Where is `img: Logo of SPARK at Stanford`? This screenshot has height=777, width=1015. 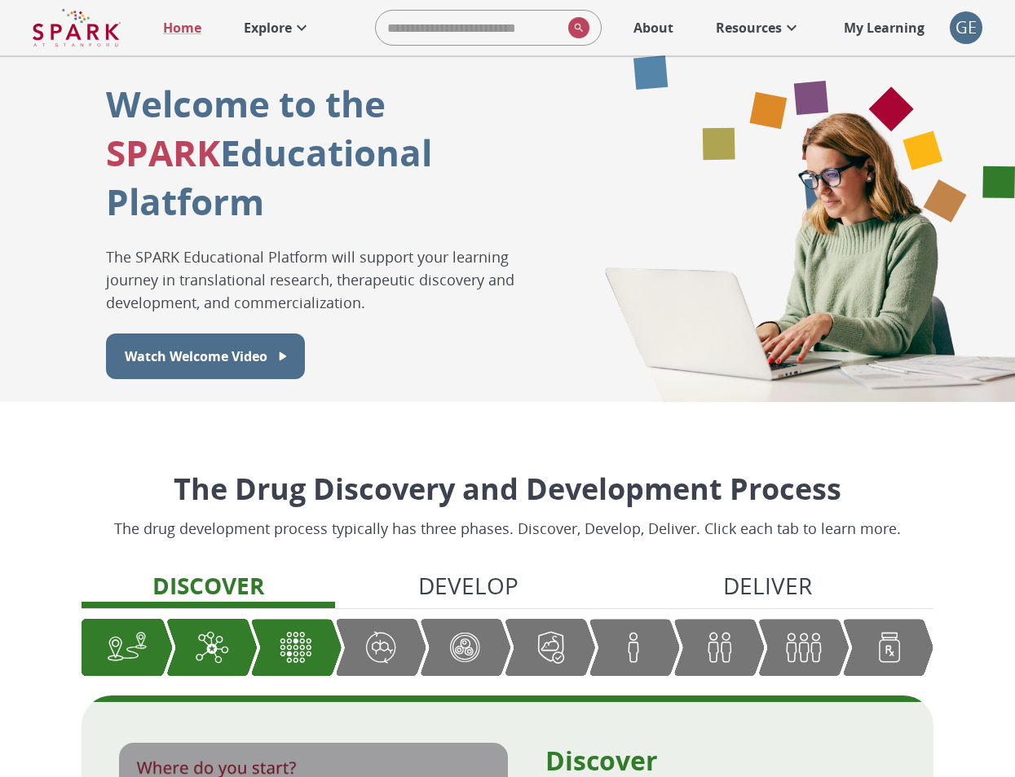
img: Logo of SPARK at Stanford is located at coordinates (77, 28).